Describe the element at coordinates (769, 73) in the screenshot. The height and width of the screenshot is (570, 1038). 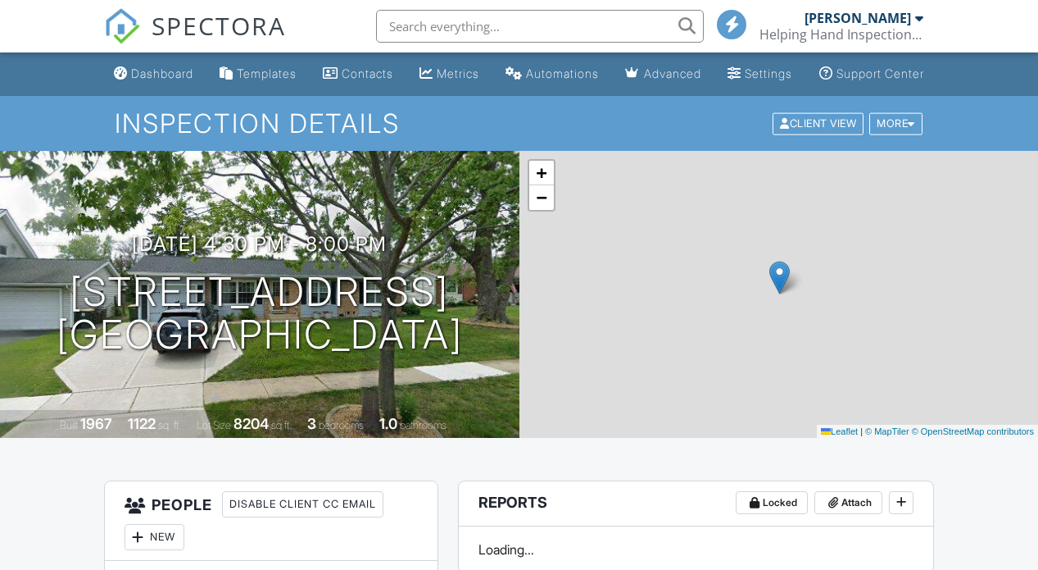
I see `div: Settings` at that location.